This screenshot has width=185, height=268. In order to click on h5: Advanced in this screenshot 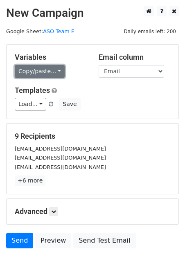, I will do `click(93, 212)`.